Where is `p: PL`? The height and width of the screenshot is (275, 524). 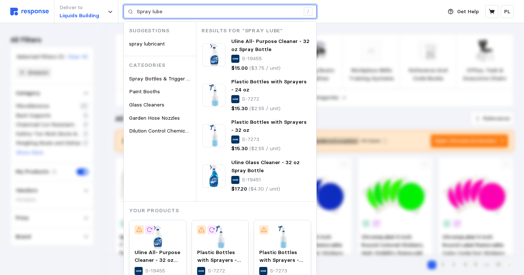
p: PL is located at coordinates (507, 12).